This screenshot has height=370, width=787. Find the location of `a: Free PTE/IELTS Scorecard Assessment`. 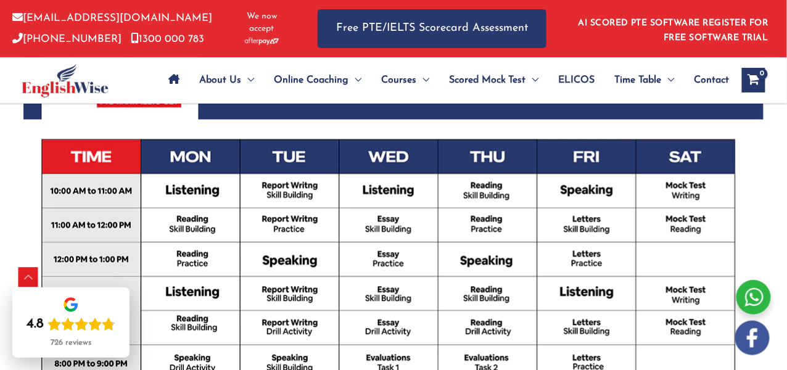

a: Free PTE/IELTS Scorecard Assessment is located at coordinates (432, 28).